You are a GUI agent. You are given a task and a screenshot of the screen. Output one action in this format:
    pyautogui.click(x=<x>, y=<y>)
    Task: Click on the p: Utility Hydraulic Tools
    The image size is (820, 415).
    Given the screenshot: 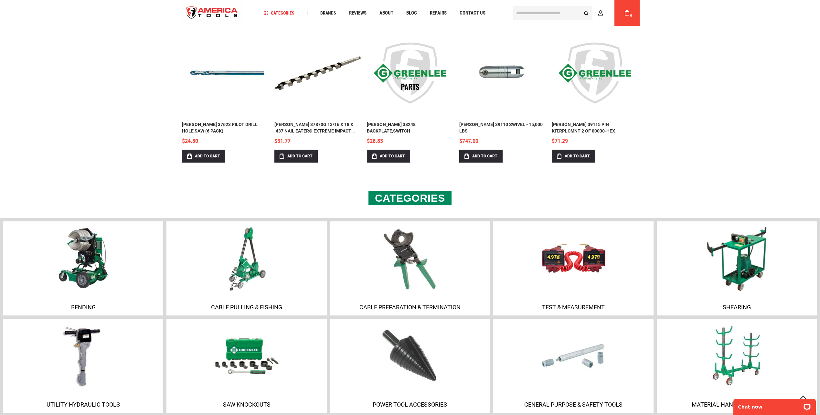 What is the action you would take?
    pyautogui.click(x=83, y=405)
    